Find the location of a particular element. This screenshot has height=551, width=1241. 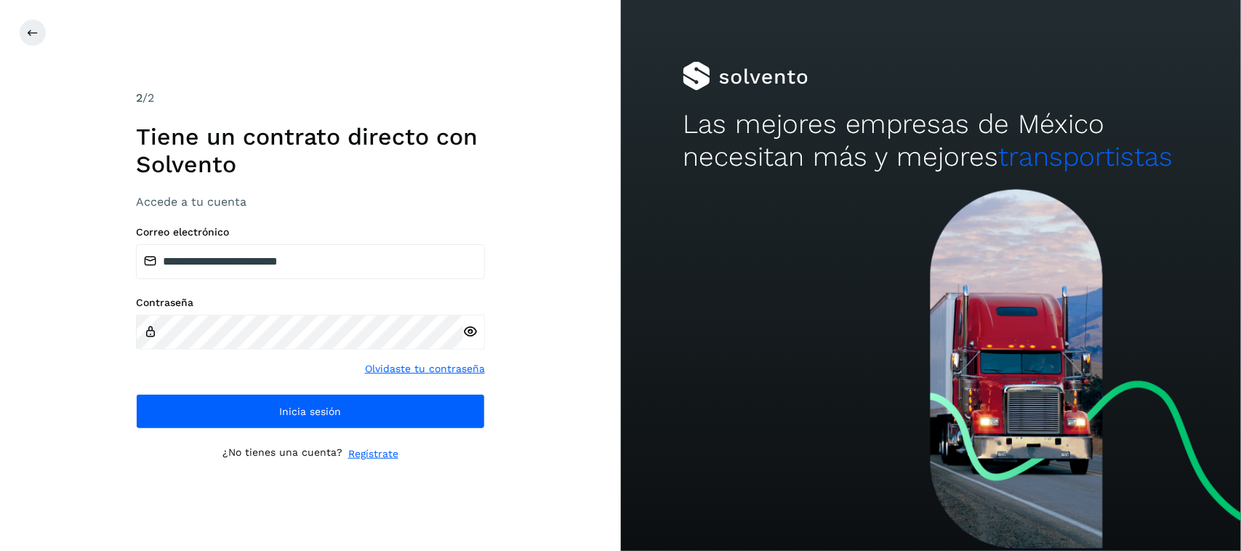

label: Contraseña is located at coordinates (310, 302).